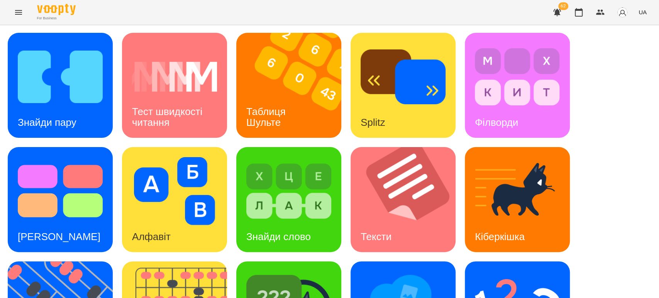  What do you see at coordinates (56, 9) in the screenshot?
I see `img: Voopty Logo` at bounding box center [56, 9].